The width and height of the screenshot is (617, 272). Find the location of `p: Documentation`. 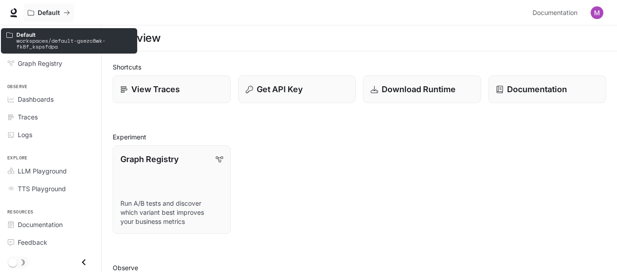

p: Documentation is located at coordinates (537, 89).